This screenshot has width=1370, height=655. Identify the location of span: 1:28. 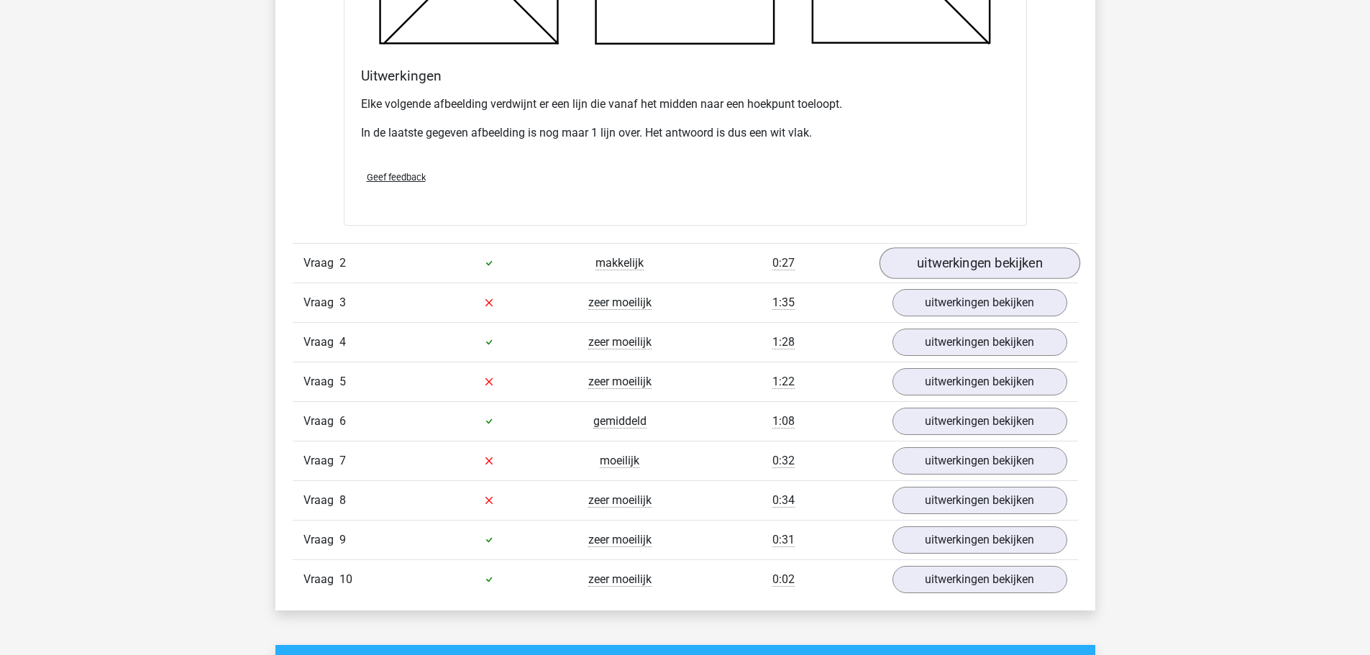
(783, 342).